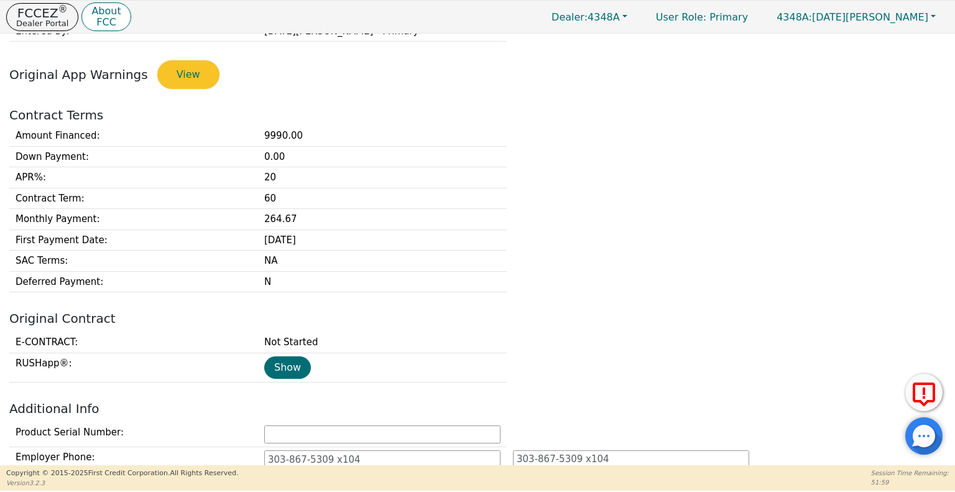 The height and width of the screenshot is (492, 955). Describe the element at coordinates (134, 219) in the screenshot. I see `td: Monthly Payment :` at that location.